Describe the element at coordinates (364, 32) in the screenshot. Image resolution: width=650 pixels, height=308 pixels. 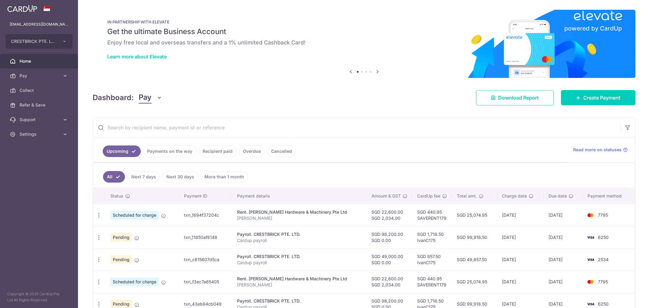
I see `h5: Get the ultimate Business Account` at that location.